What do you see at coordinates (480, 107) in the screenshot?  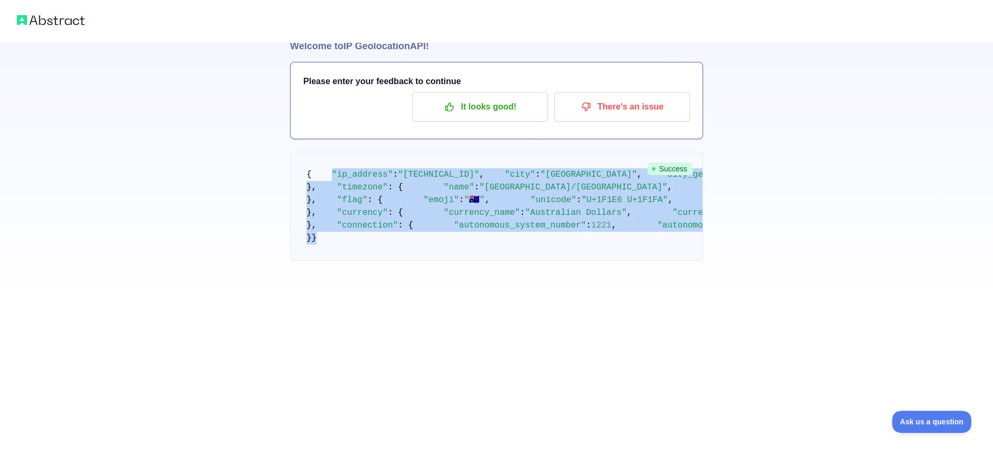 I see `button: It looks good!` at bounding box center [480, 107].